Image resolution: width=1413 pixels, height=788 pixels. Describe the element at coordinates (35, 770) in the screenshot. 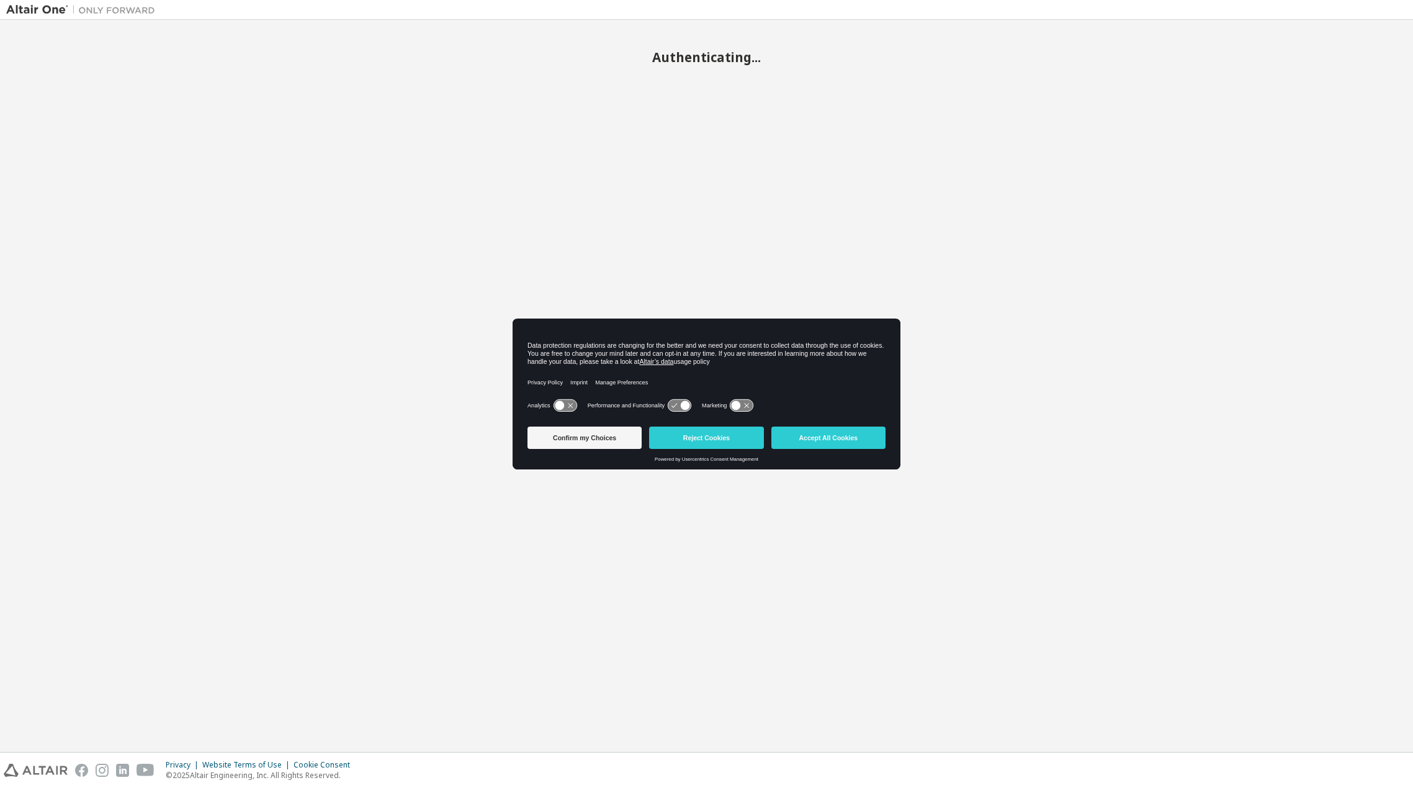

I see `img: altair_logo.svg` at that location.